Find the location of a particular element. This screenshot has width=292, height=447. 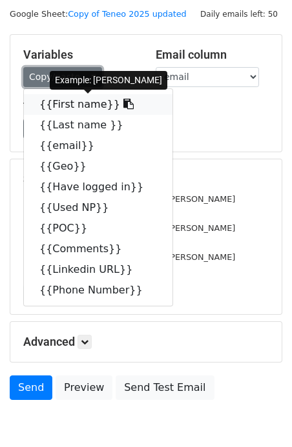

a: {{Linkedin URL}} is located at coordinates (98, 270).